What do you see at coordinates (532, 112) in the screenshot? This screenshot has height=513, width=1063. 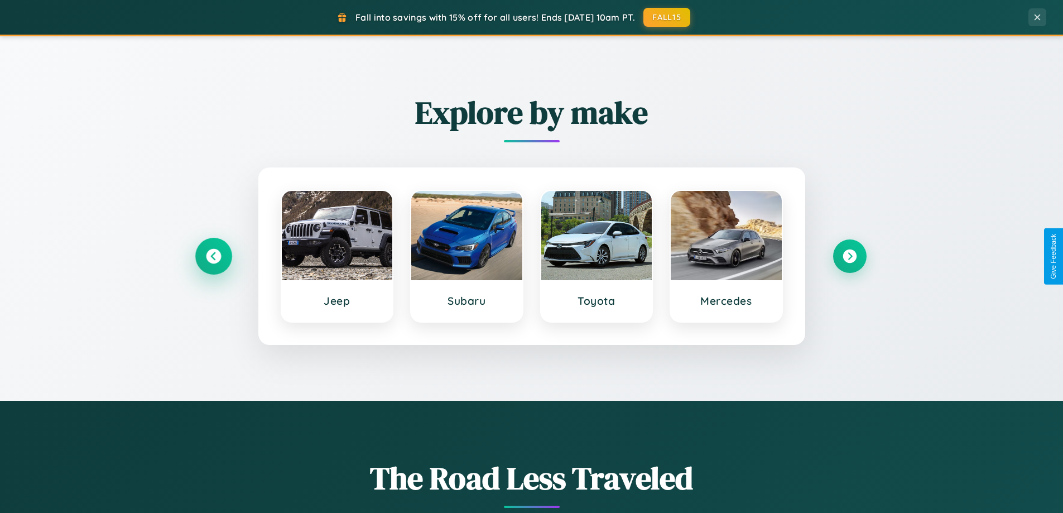 I see `h2: Explore by make` at bounding box center [532, 112].